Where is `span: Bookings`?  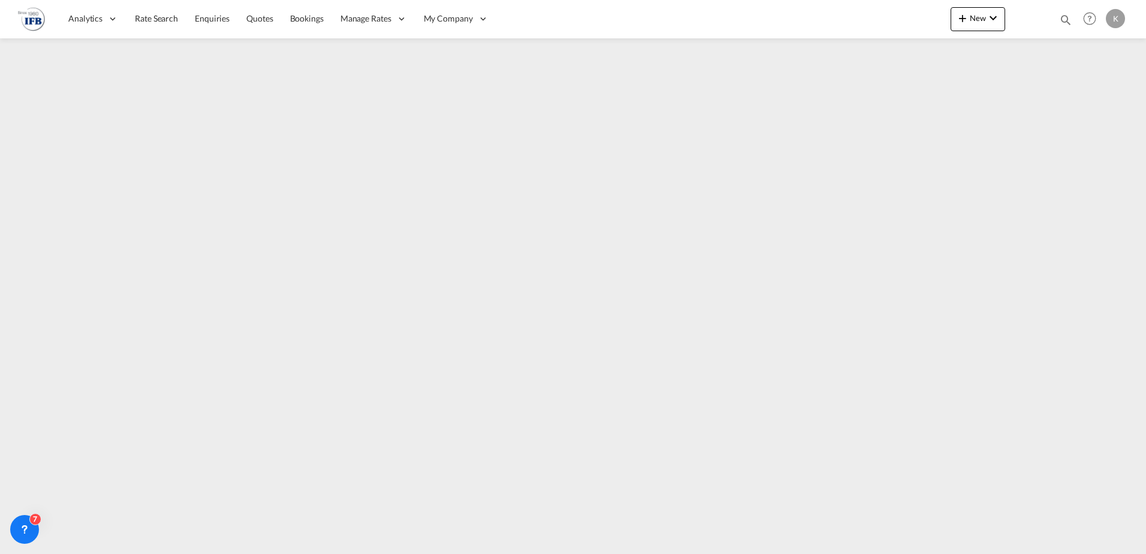
span: Bookings is located at coordinates (307, 18).